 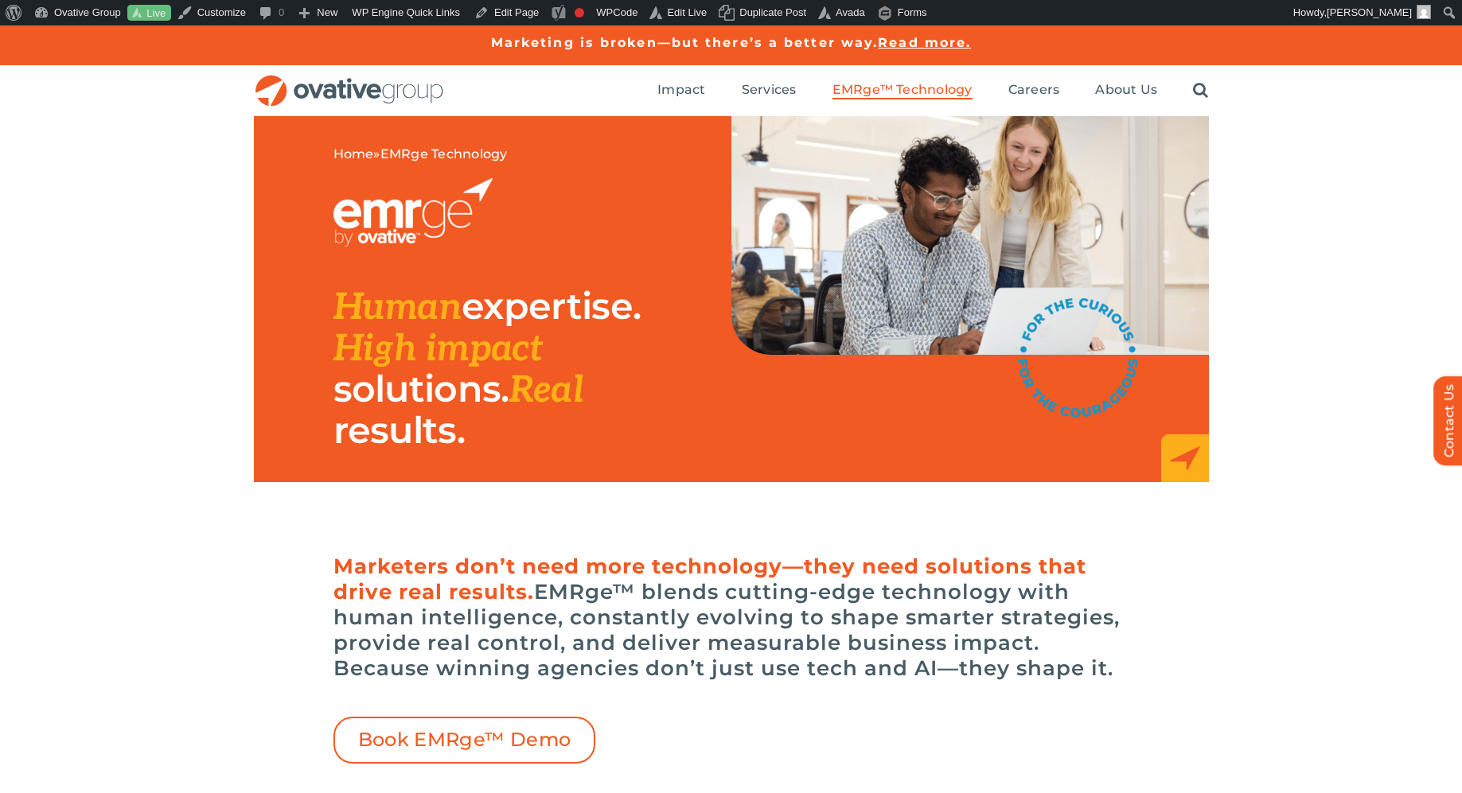 I want to click on span: results., so click(x=399, y=430).